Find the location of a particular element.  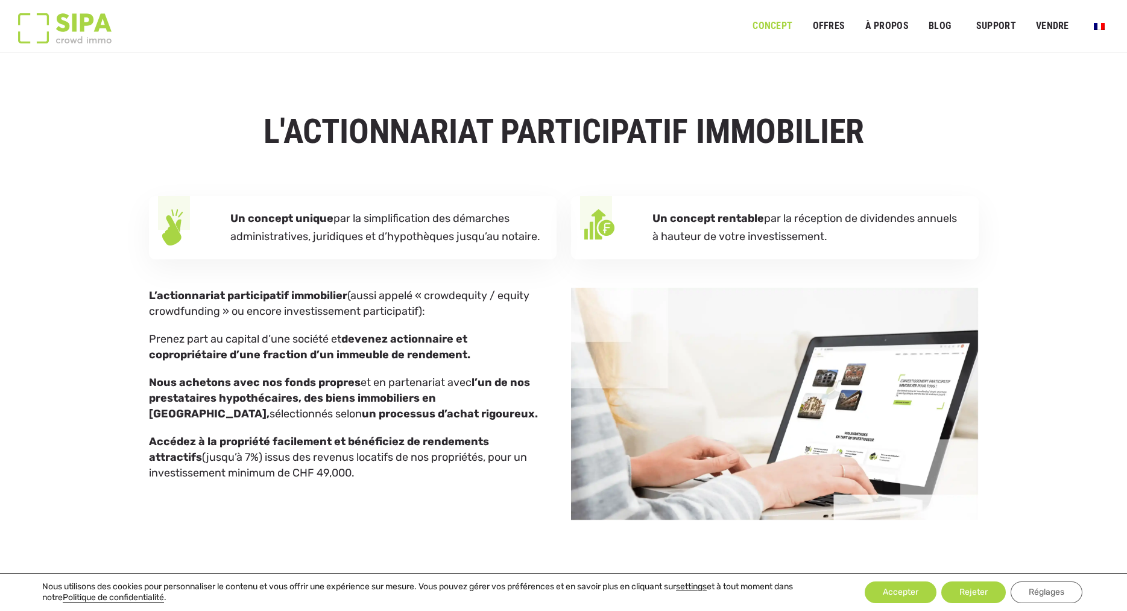

p: (jusqu’à 7%) issus des revenus locatifs de nos propriétés, pour un investissement minimum de CHF ... is located at coordinates (347, 457).